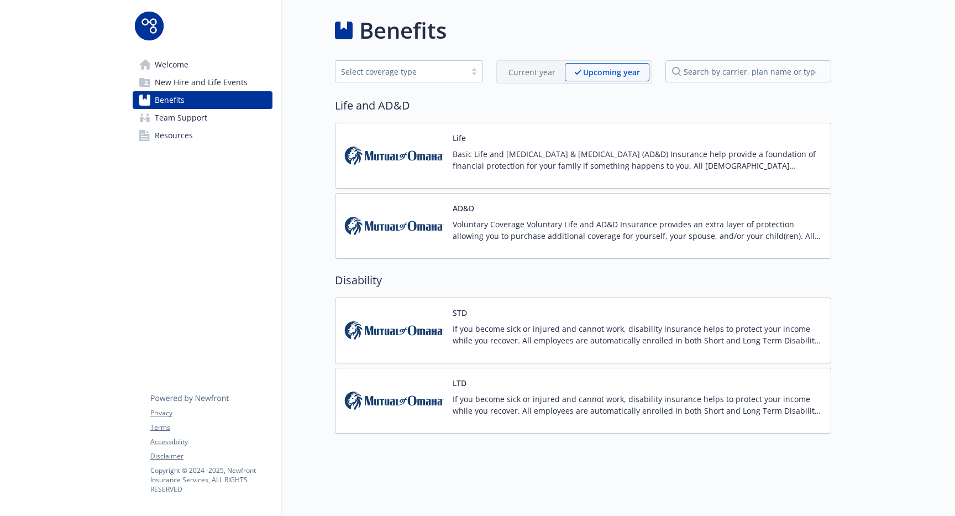 The image size is (955, 516). What do you see at coordinates (211, 427) in the screenshot?
I see `a: Terms` at bounding box center [211, 427].